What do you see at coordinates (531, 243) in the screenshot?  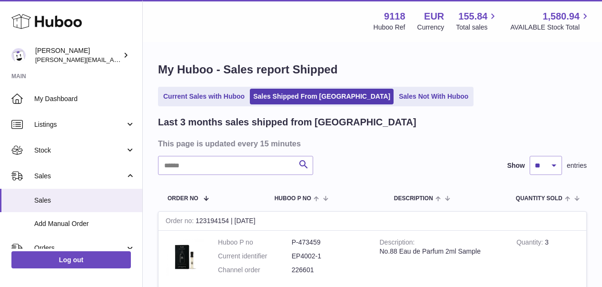 I see `strong: Quantity` at bounding box center [531, 243].